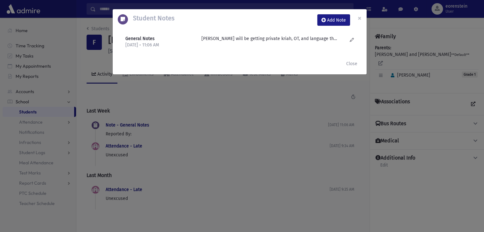 This screenshot has width=484, height=232. What do you see at coordinates (140, 38) in the screenshot?
I see `b: General Notes` at bounding box center [140, 38].